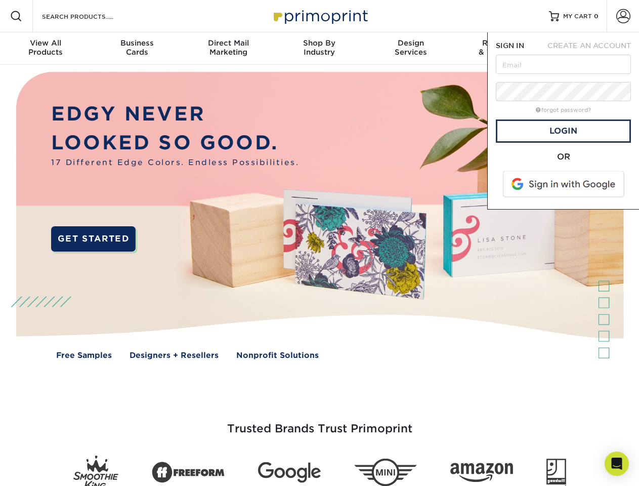 The width and height of the screenshot is (639, 486). What do you see at coordinates (617, 464) in the screenshot?
I see `div: Open Intercom Messenger` at bounding box center [617, 464].